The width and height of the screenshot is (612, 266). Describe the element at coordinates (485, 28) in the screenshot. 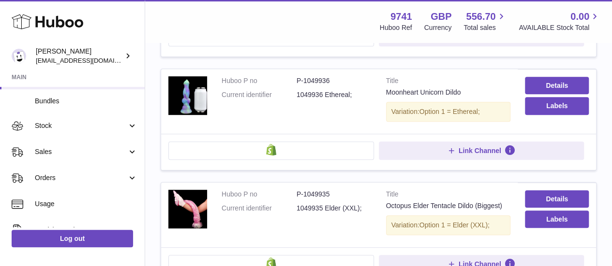

I see `span: Total sales` at that location.